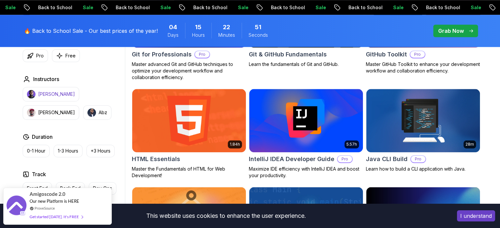 The width and height of the screenshot is (500, 228). What do you see at coordinates (103, 113) in the screenshot?
I see `p: Abz` at bounding box center [103, 113].